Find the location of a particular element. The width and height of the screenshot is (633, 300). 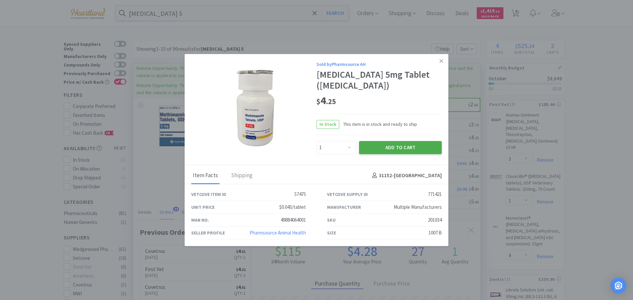

div: Man No. is located at coordinates (200, 220).